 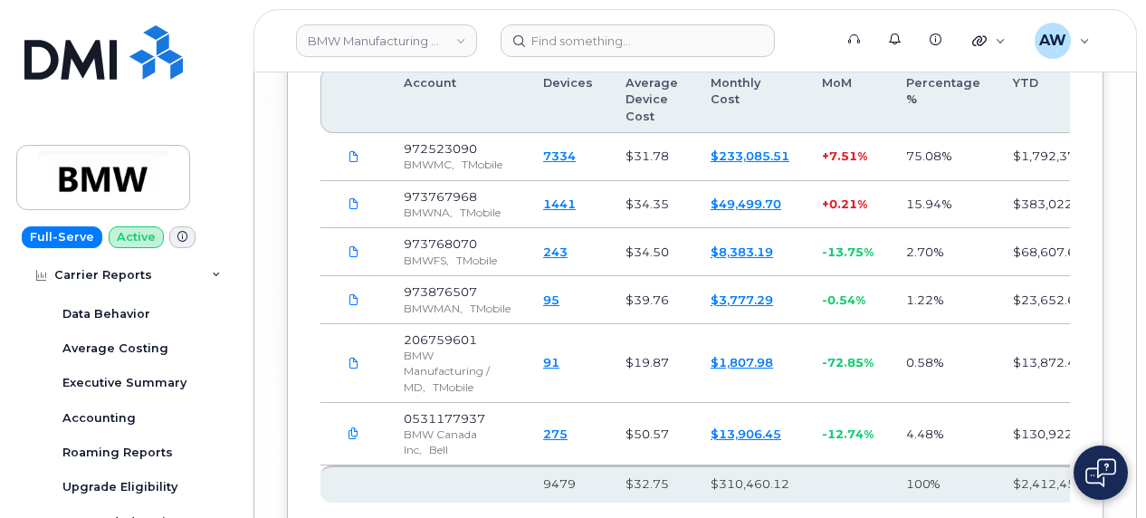 What do you see at coordinates (652, 157) in the screenshot?
I see `td: $31.78` at bounding box center [652, 157].